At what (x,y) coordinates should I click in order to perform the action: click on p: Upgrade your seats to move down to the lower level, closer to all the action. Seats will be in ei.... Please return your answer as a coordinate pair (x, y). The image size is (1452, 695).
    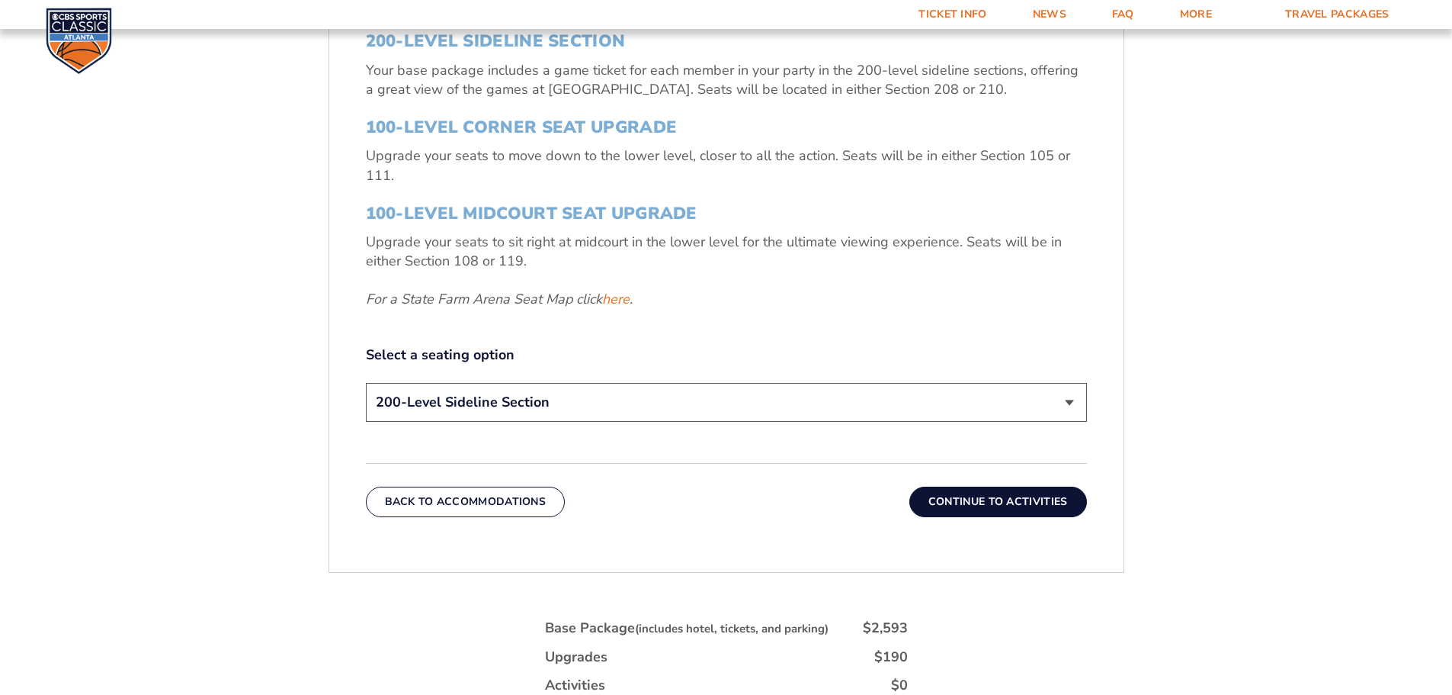
    Looking at the image, I should click on (727, 165).